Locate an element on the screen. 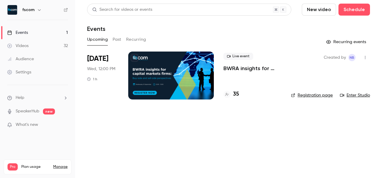 The width and height of the screenshot is (382, 178). button: Recurring events is located at coordinates (346, 42).